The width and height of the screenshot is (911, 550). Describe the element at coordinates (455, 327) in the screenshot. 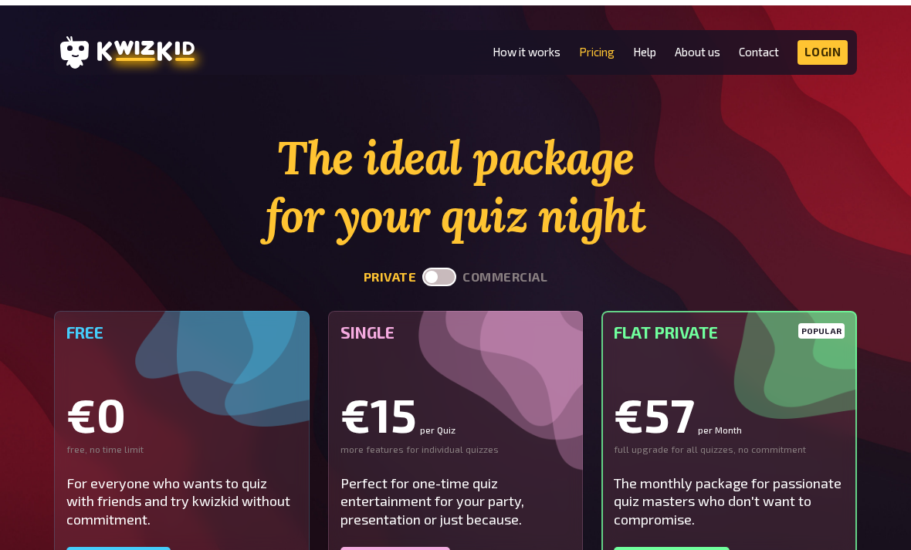

I see `h5: Single` at that location.